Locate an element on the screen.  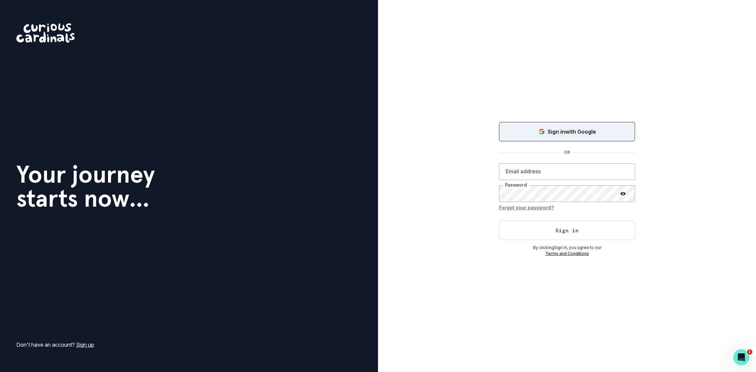
h1: Your journey starts now... is located at coordinates (86, 186).